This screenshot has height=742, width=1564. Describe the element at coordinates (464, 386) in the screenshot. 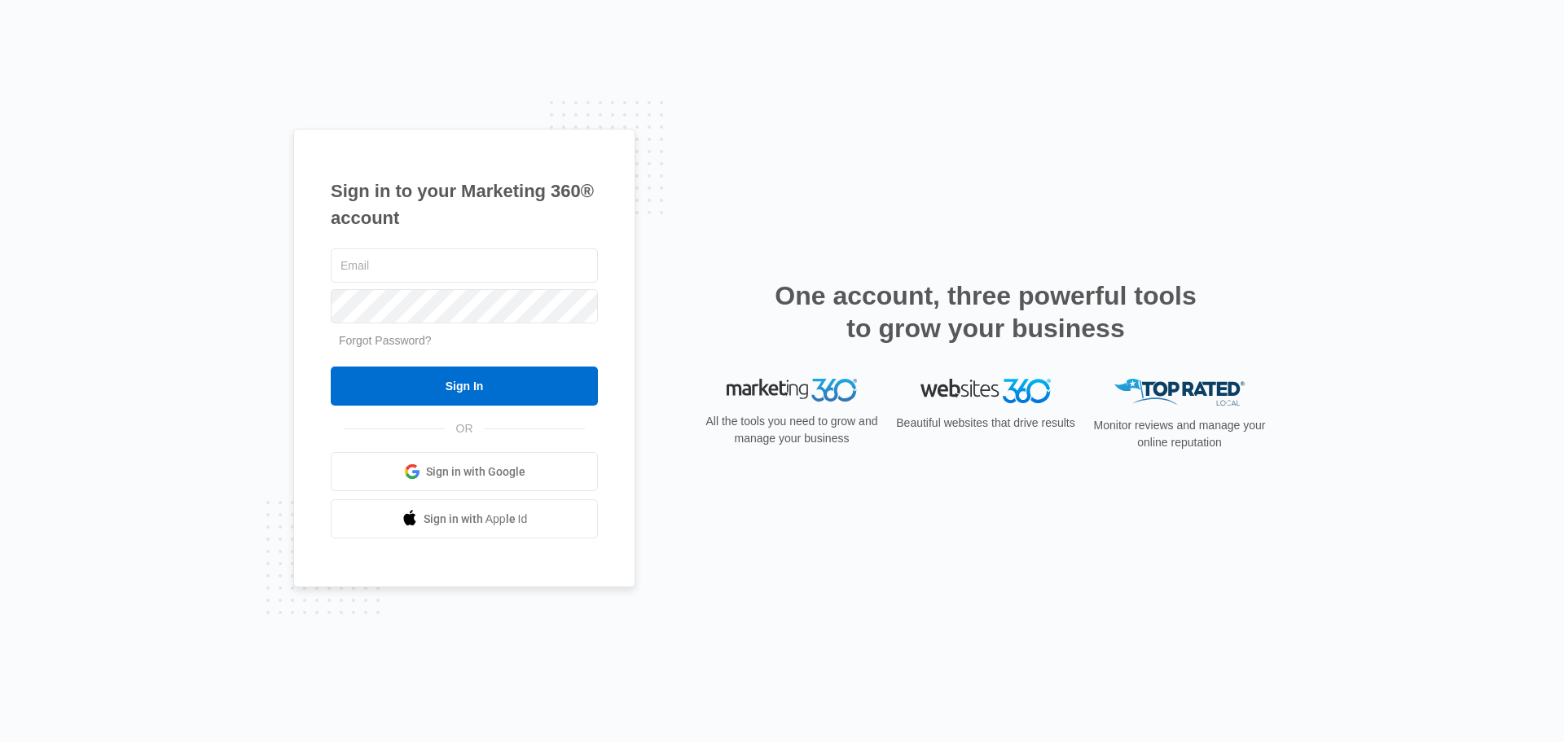

I see `input: Sign In` at that location.